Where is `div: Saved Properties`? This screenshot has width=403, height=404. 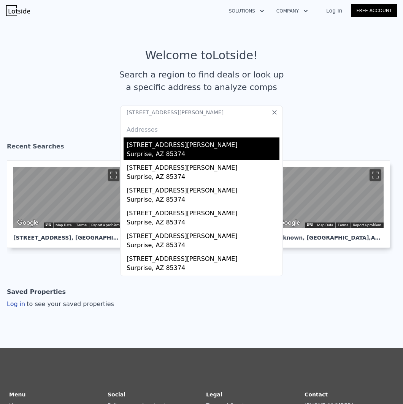 div: Saved Properties is located at coordinates (36, 292).